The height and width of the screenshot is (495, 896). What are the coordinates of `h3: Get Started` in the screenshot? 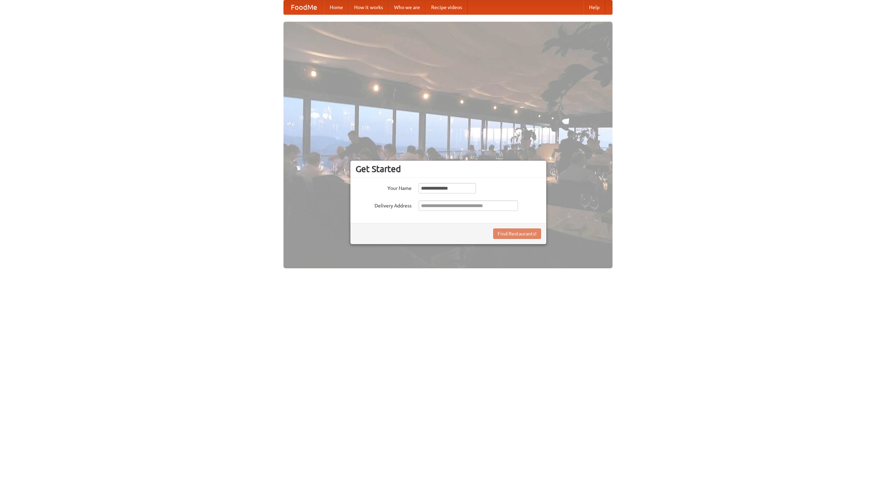 It's located at (449, 169).